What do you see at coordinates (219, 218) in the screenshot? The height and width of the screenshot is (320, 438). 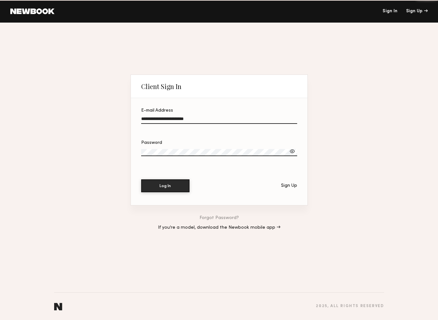 I see `a: Forgot Password?` at bounding box center [219, 218].